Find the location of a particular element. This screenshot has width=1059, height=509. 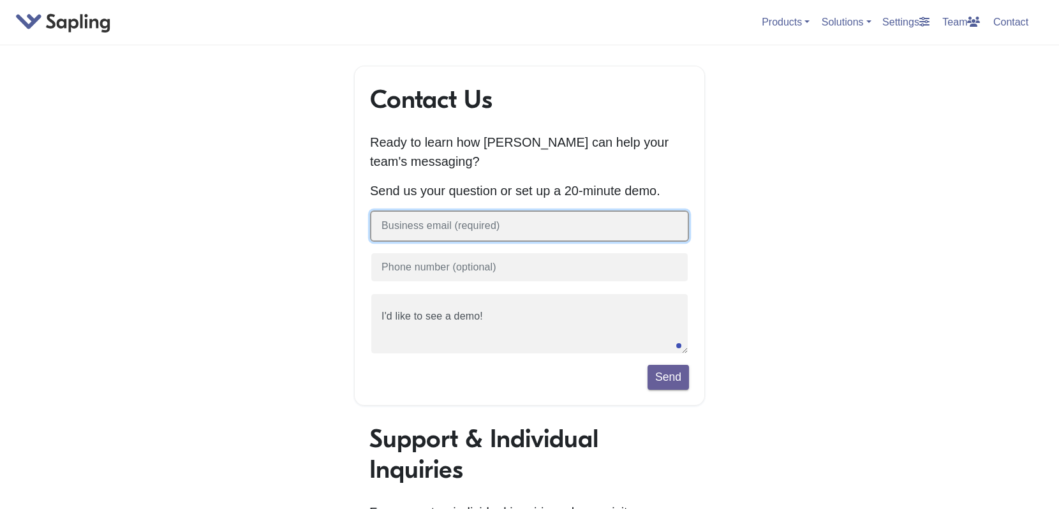

h1: Support & Individual Inquiries is located at coordinates (529, 454).